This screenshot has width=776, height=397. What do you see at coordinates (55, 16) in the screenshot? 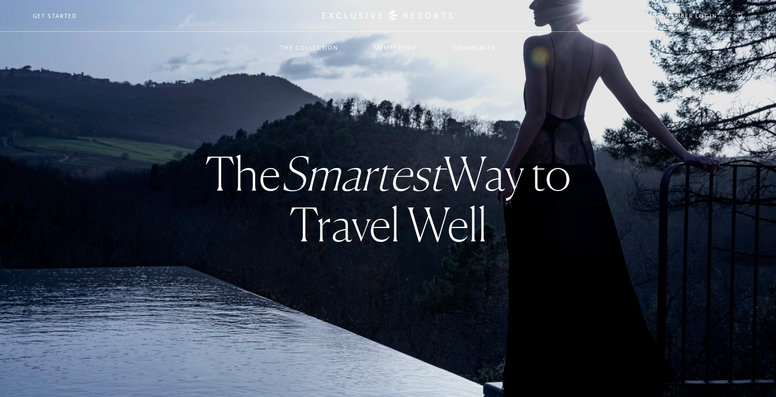
I see `a: Get Started` at bounding box center [55, 16].